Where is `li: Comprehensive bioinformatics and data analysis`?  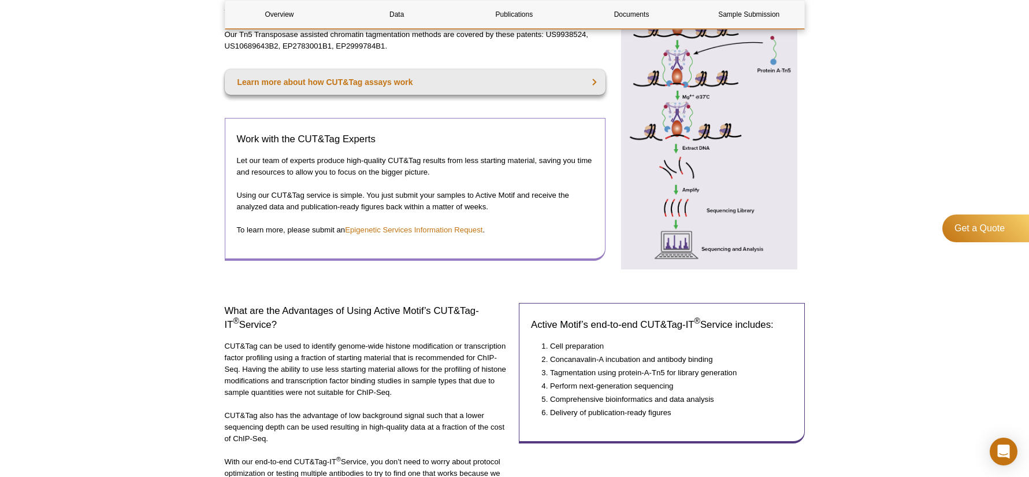 li: Comprehensive bioinformatics and data analysis is located at coordinates (666, 399).